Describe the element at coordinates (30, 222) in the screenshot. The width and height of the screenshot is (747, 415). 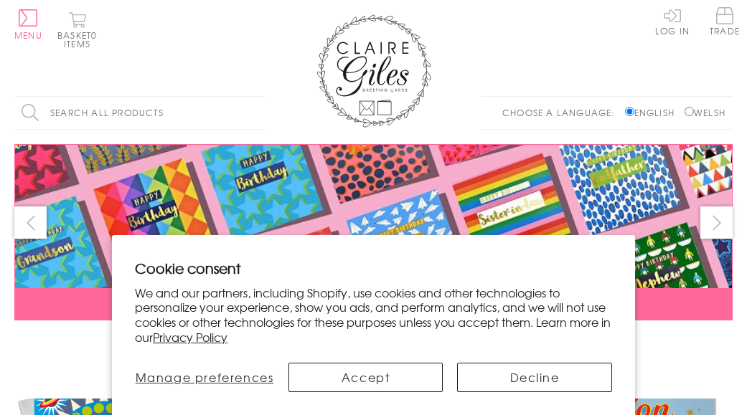
I see `button: prev` at that location.